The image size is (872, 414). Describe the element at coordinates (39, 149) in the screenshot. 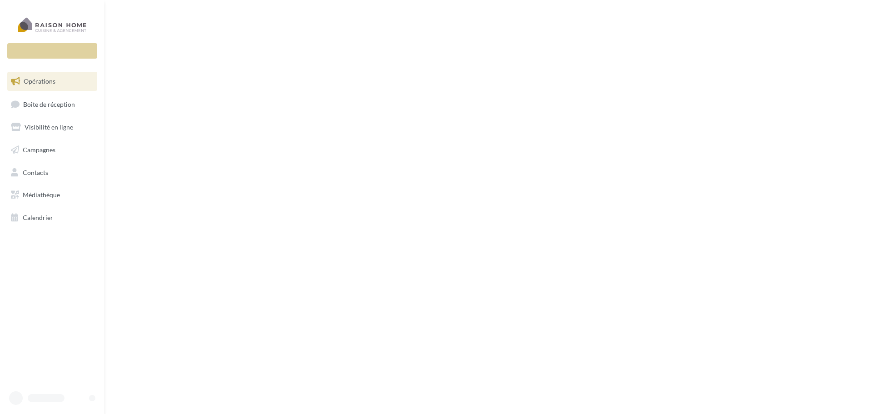

I see `span: Campagnes` at that location.